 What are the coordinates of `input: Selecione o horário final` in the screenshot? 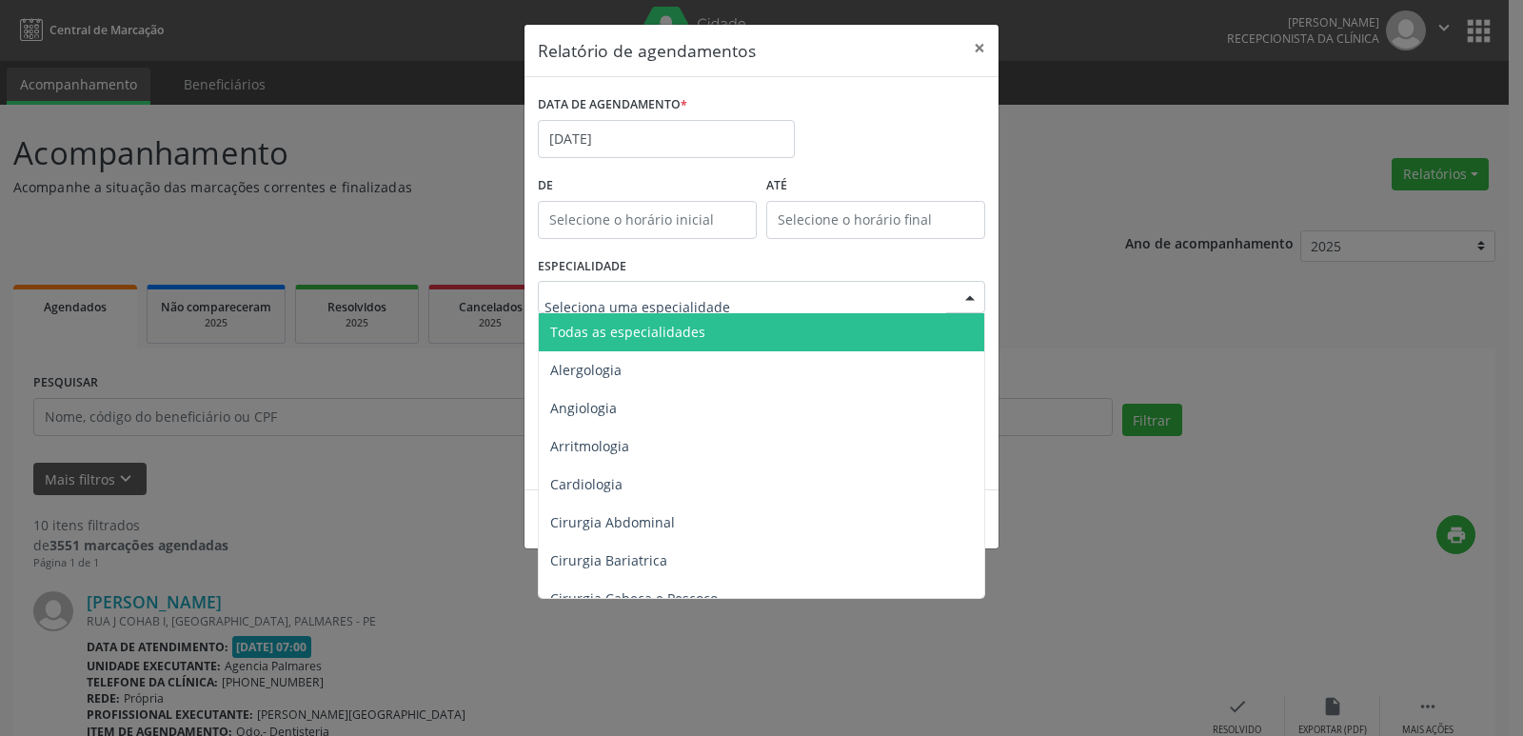 It's located at (876, 220).